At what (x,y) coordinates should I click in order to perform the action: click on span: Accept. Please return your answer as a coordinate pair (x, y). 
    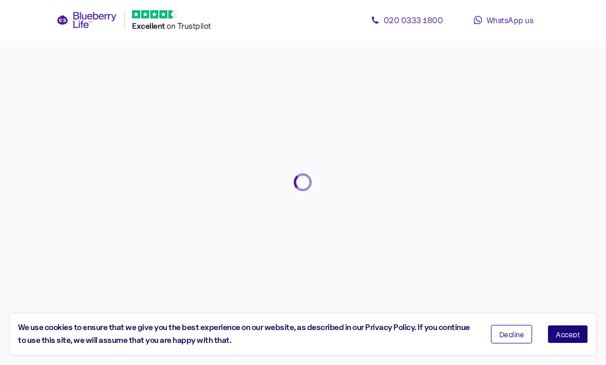
    Looking at the image, I should click on (568, 334).